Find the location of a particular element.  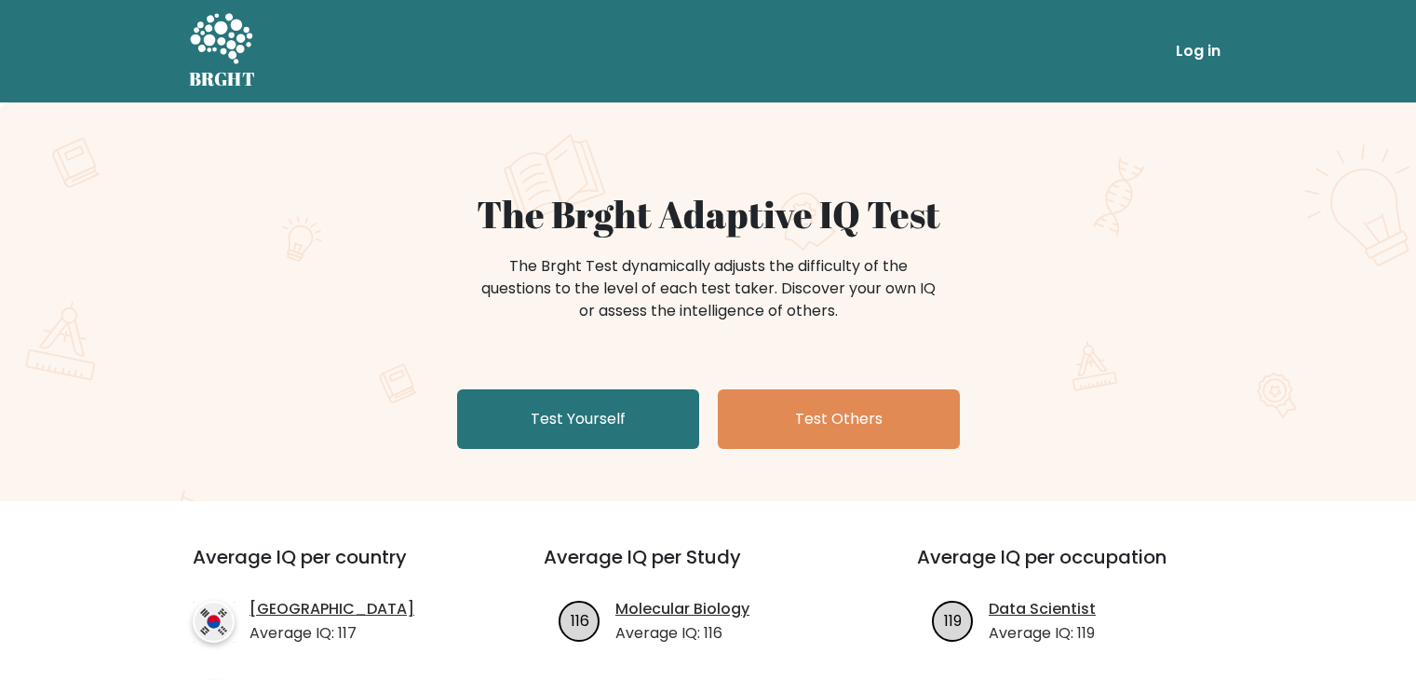

p: Average IQ: 117 is located at coordinates (331, 633).